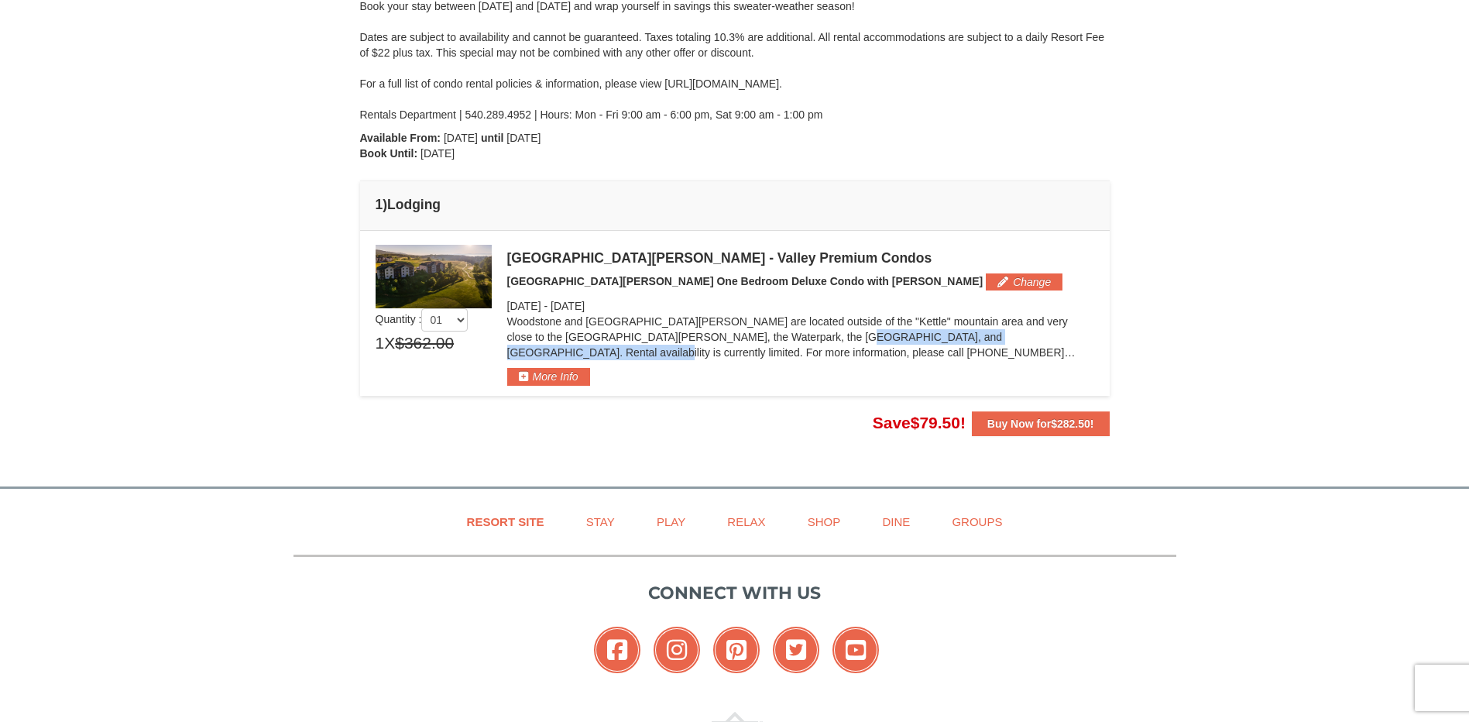 This screenshot has width=1469, height=722. What do you see at coordinates (977, 521) in the screenshot?
I see `a: Groups` at bounding box center [977, 521].